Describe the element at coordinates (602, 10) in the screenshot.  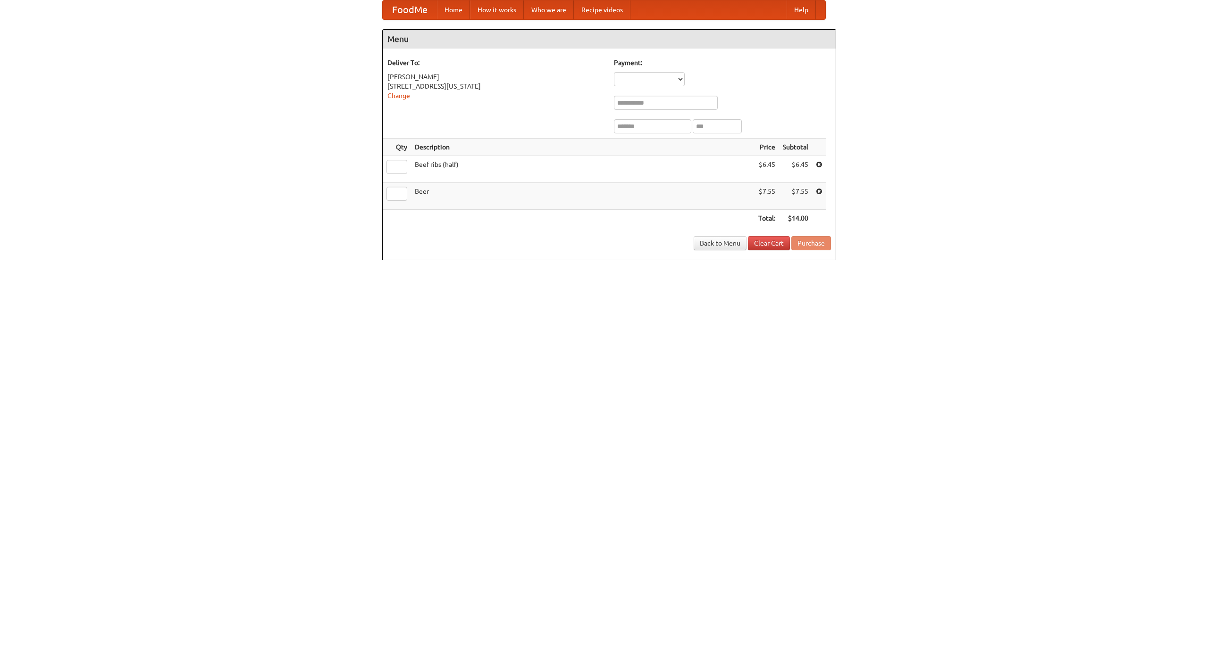
I see `a: Recipe videos` at that location.